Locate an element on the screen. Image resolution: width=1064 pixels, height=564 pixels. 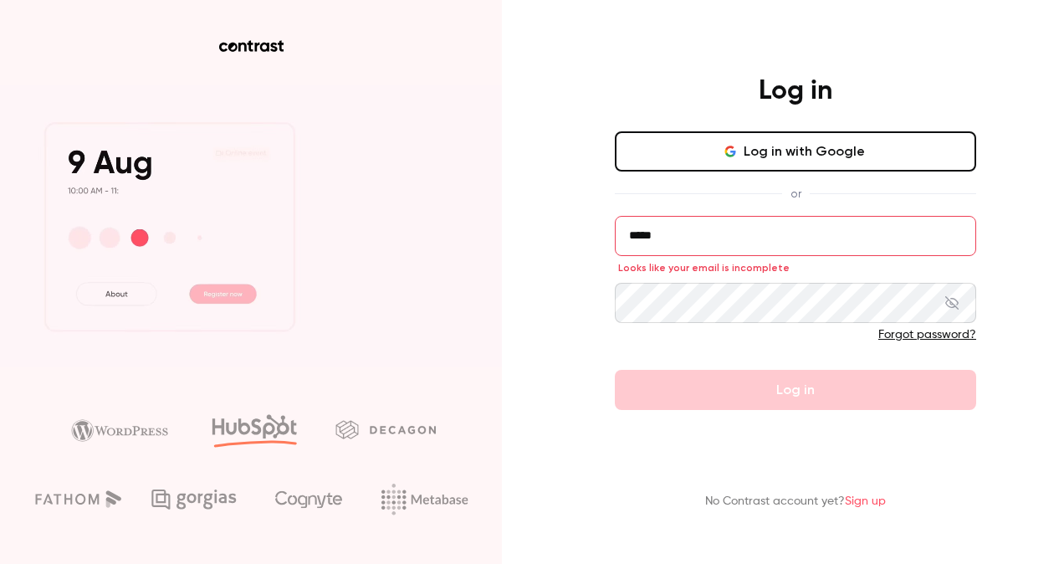
h4: Log in is located at coordinates (795, 91).